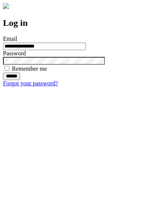 The height and width of the screenshot is (223, 168). I want to click on h2: Log in, so click(84, 23).